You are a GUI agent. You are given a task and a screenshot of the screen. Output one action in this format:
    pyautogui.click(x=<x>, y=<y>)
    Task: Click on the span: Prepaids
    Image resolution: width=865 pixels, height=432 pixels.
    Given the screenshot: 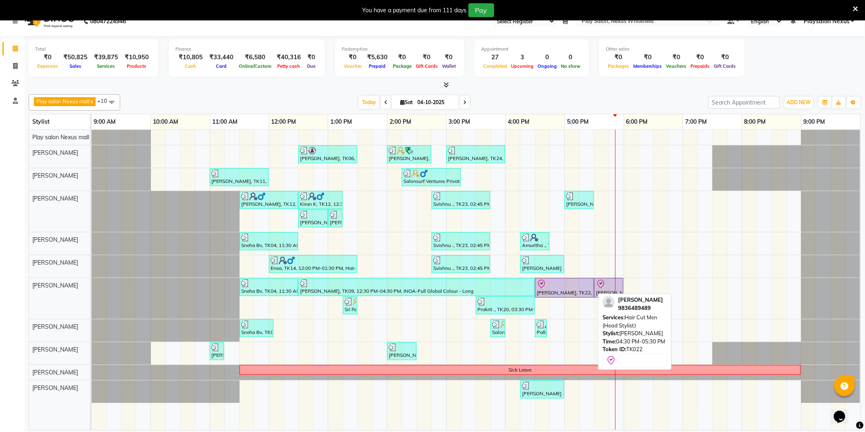 What is the action you would take?
    pyautogui.click(x=700, y=66)
    